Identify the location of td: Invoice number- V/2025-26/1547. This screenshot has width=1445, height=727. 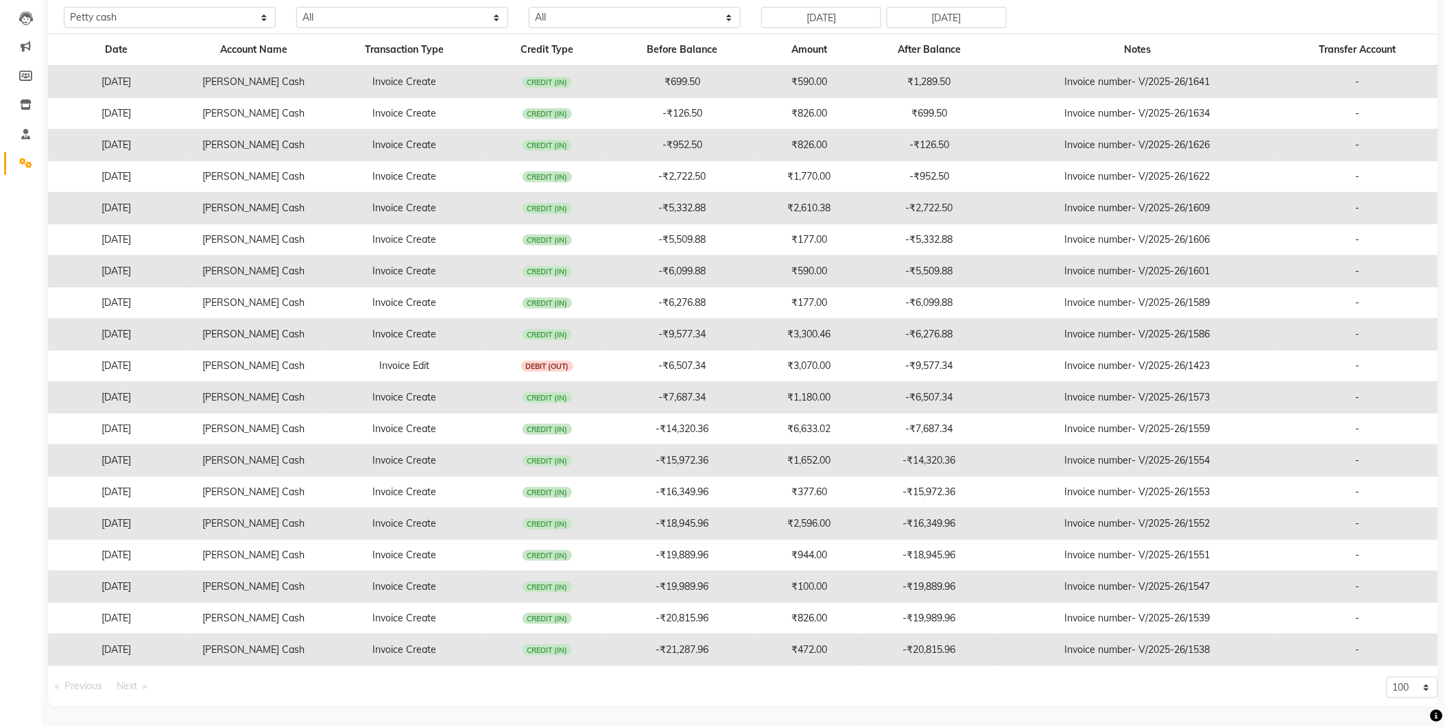
(1137, 587).